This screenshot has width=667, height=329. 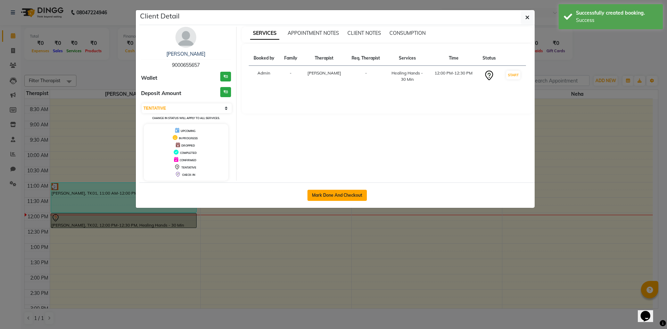 What do you see at coordinates (189, 175) in the screenshot?
I see `span: CHECK-IN` at bounding box center [189, 175].